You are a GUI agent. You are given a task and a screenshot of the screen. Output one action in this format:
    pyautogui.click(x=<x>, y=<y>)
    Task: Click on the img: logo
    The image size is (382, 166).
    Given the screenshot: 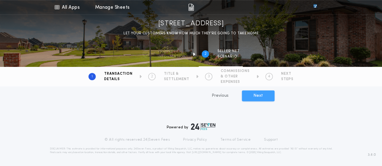 What is the action you would take?
    pyautogui.click(x=203, y=127)
    